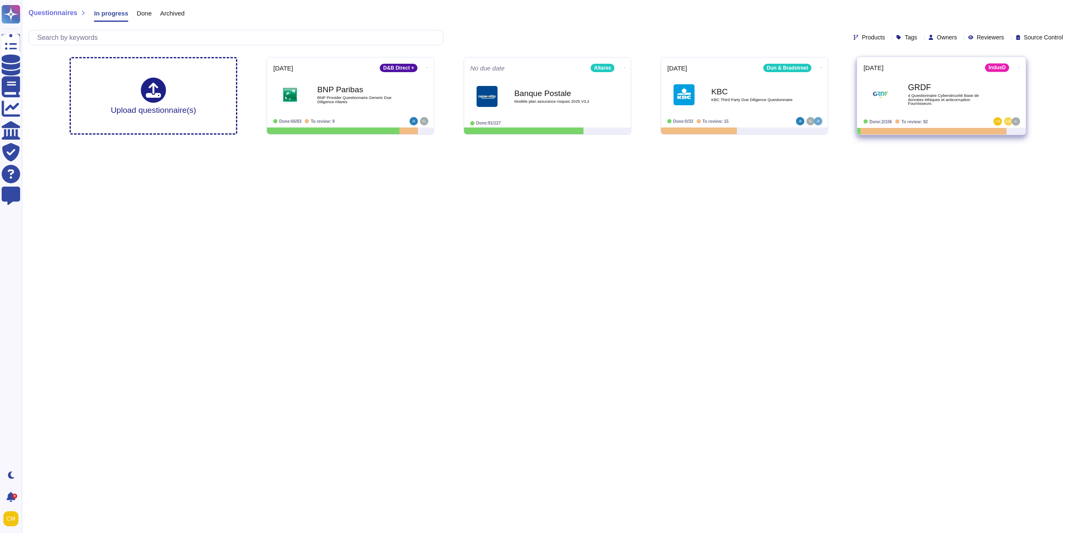 This screenshot has height=533, width=1073. What do you see at coordinates (153, 96) in the screenshot?
I see `div: Upload questionnaire(s)` at bounding box center [153, 96].